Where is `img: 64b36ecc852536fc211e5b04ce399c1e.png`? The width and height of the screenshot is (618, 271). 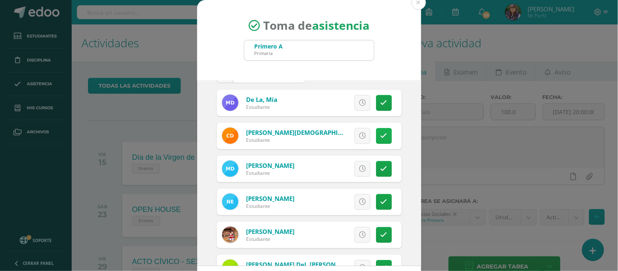 img: 64b36ecc852536fc211e5b04ce399c1e.png is located at coordinates (230, 136).